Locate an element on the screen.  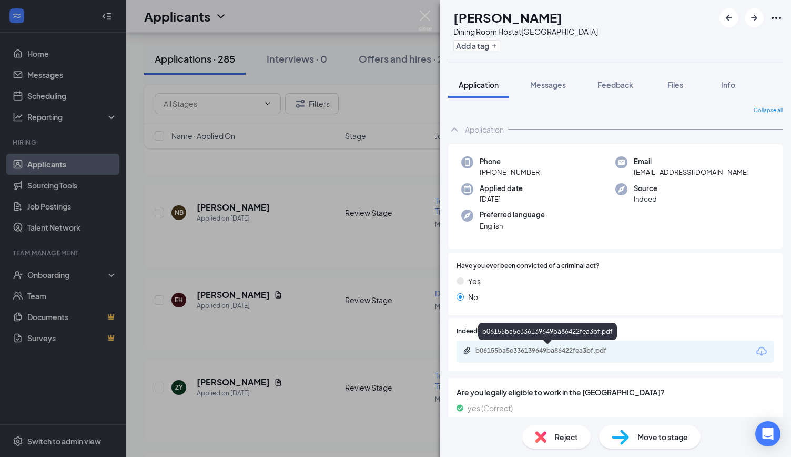
a: Download is located at coordinates (762, 351).